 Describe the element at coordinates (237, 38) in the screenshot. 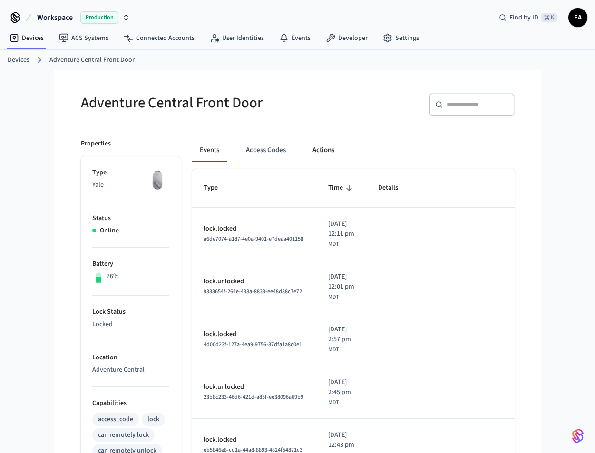

I see `a: User Identities` at that location.